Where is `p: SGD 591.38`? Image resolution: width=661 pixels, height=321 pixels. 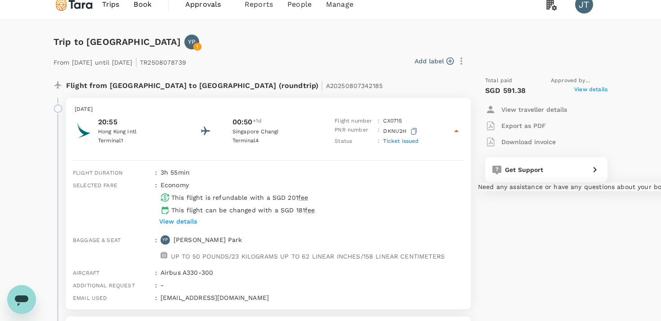
p: SGD 591.38 is located at coordinates (505, 91).